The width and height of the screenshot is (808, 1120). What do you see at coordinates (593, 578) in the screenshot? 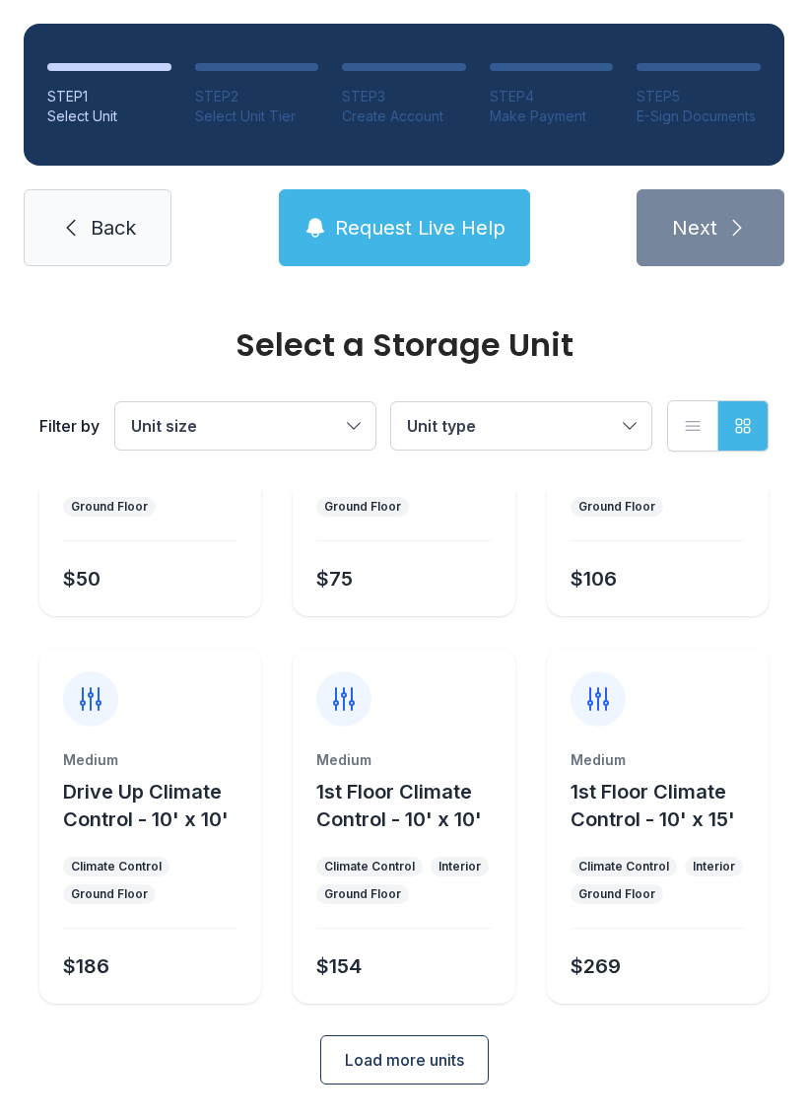
I see `div: $106` at bounding box center [593, 578].